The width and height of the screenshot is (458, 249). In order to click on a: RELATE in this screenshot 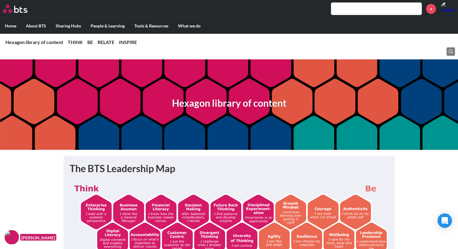, I will do `click(106, 42)`.